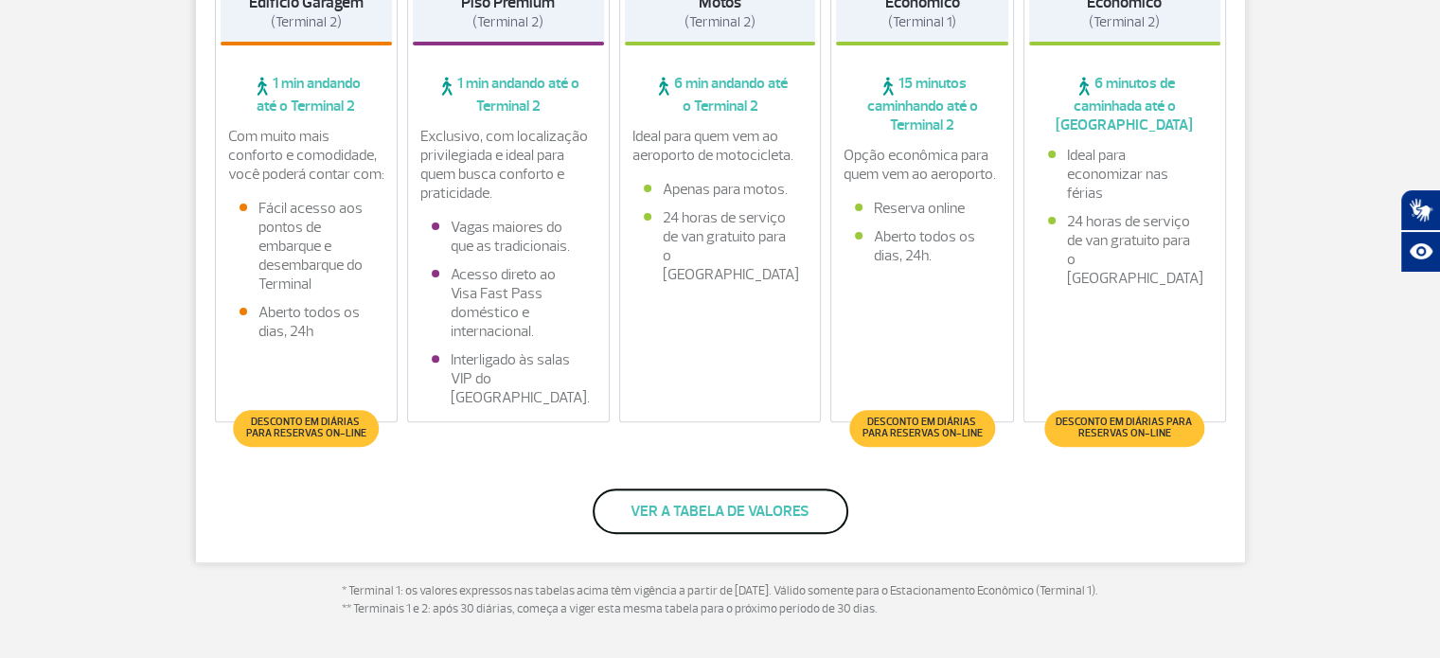  Describe the element at coordinates (509, 303) in the screenshot. I see `li: Acesso direto ao Visa Fast Pass doméstico e internacional.` at that location.